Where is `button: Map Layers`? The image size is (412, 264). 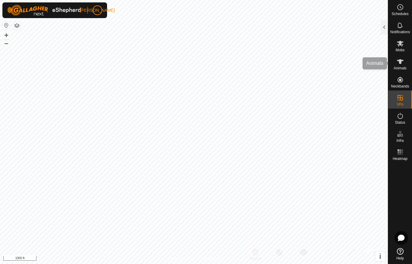
button: Map Layers is located at coordinates (17, 26).